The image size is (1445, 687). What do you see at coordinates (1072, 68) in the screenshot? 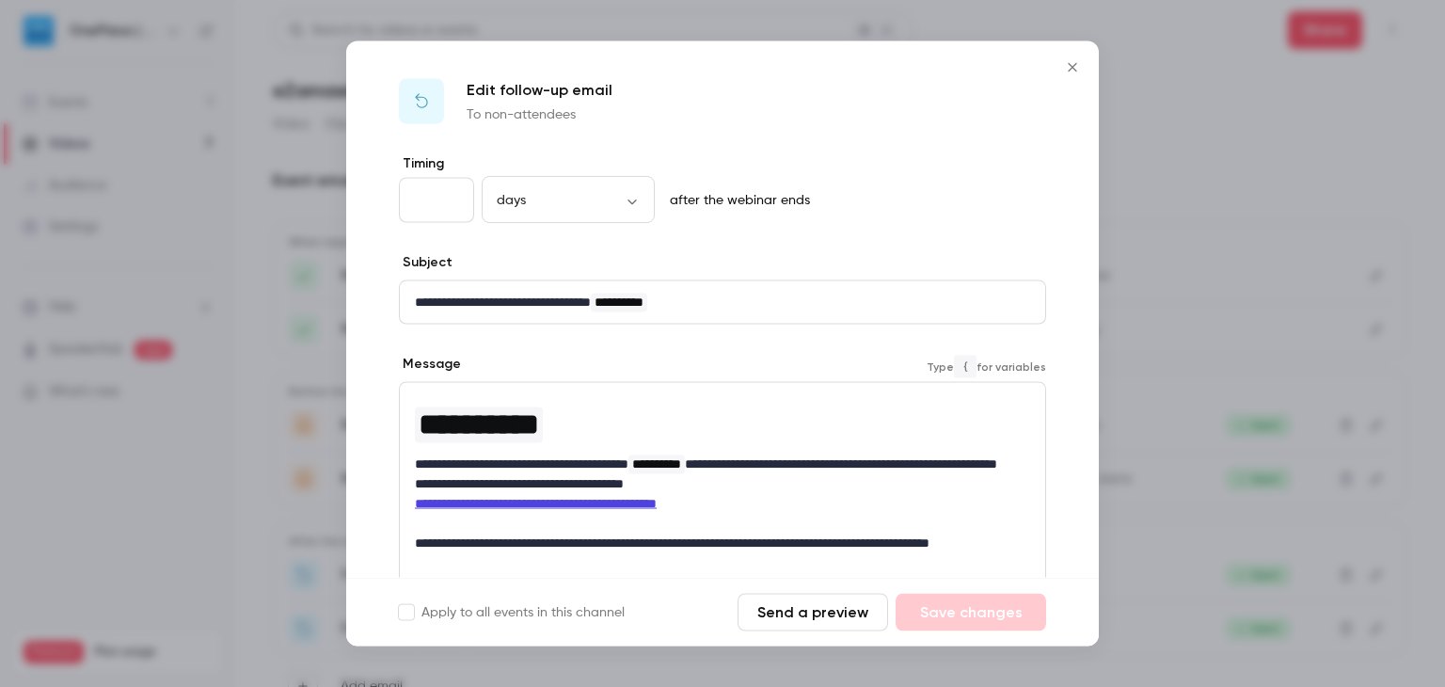
I see `button: Close` at bounding box center [1072, 68].